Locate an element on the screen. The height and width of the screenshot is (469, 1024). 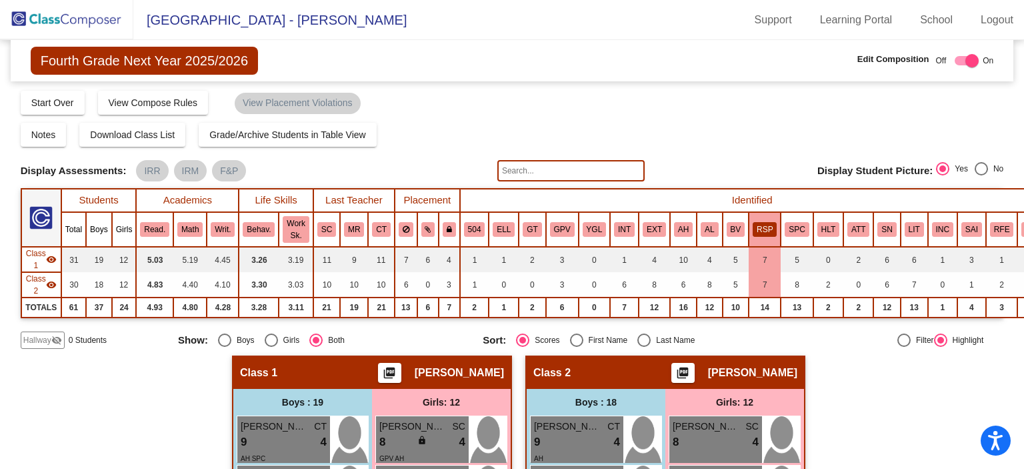
th: Total is located at coordinates (73, 229).